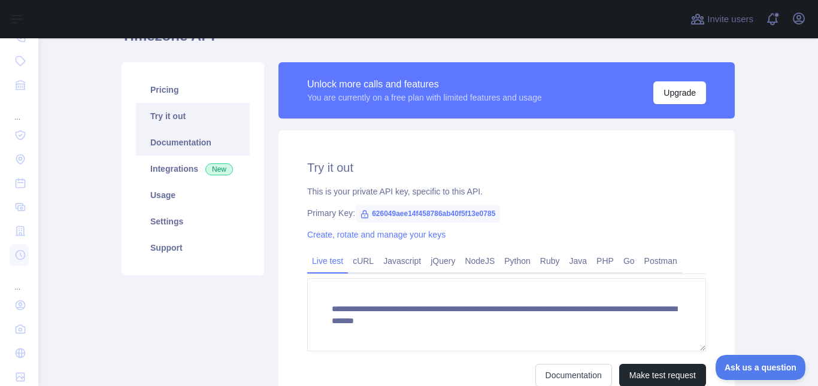  Describe the element at coordinates (193, 195) in the screenshot. I see `a: Usage` at that location.